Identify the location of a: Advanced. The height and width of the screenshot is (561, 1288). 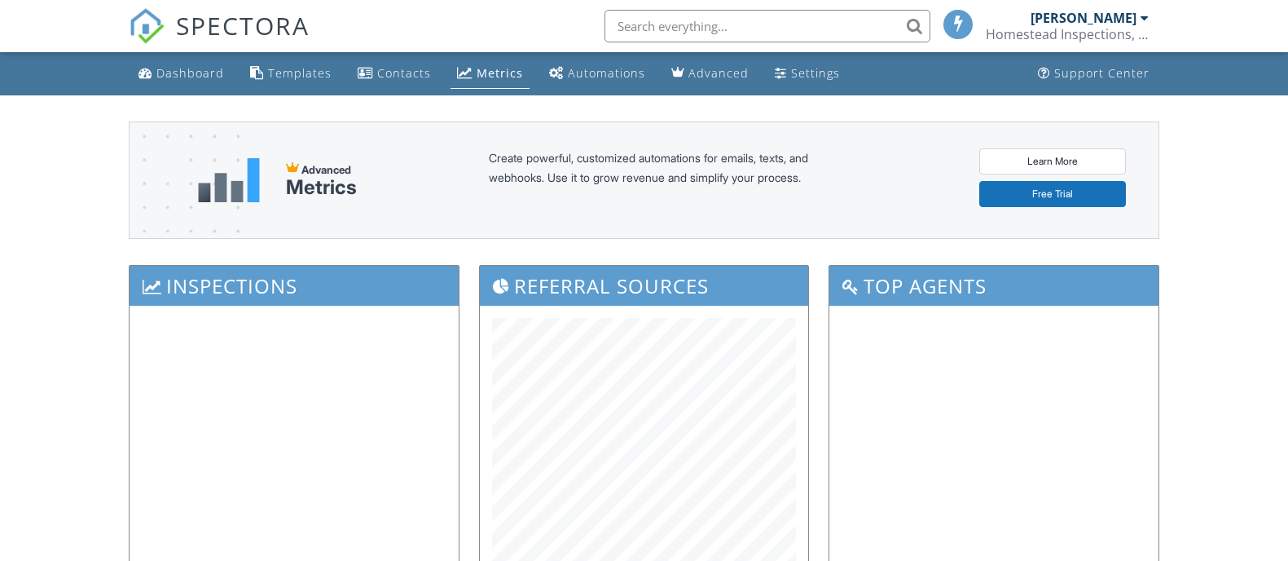
(710, 73).